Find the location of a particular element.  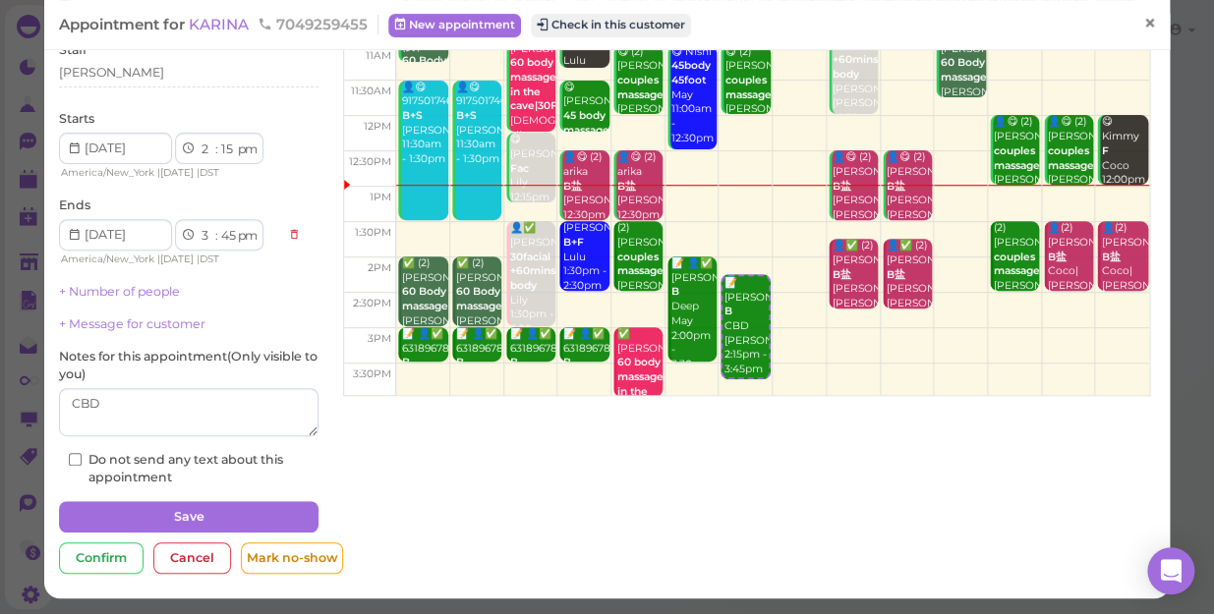

span: 1pm is located at coordinates (380, 197).